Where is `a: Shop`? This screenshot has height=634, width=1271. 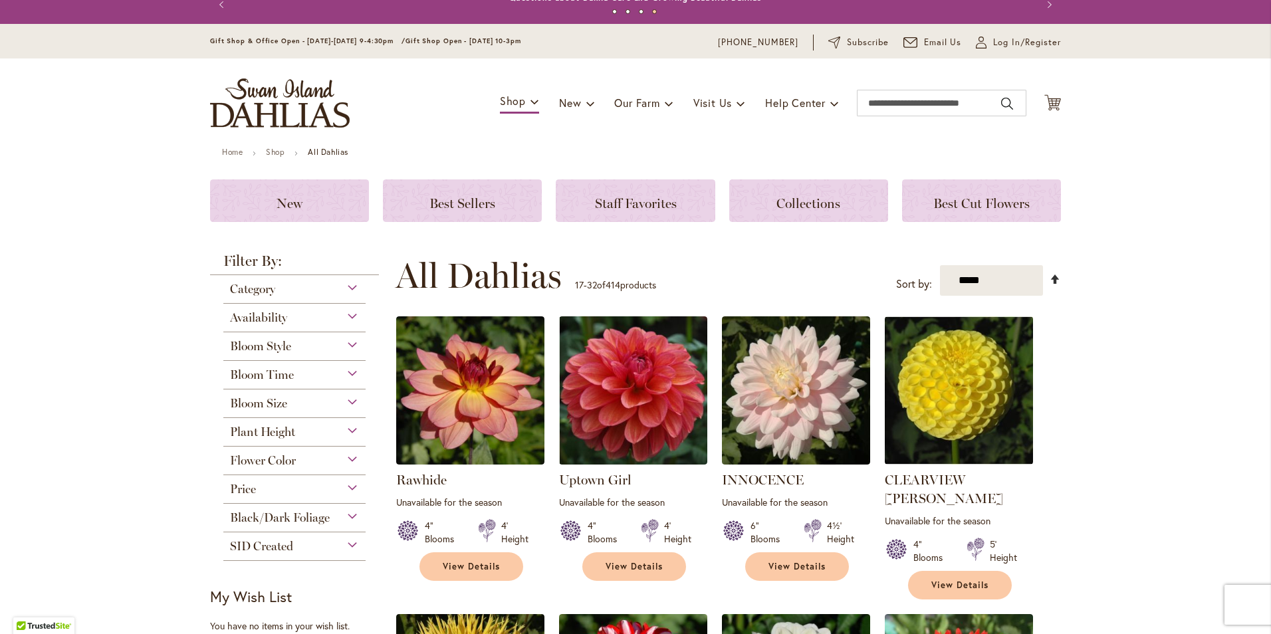
a: Shop is located at coordinates (275, 152).